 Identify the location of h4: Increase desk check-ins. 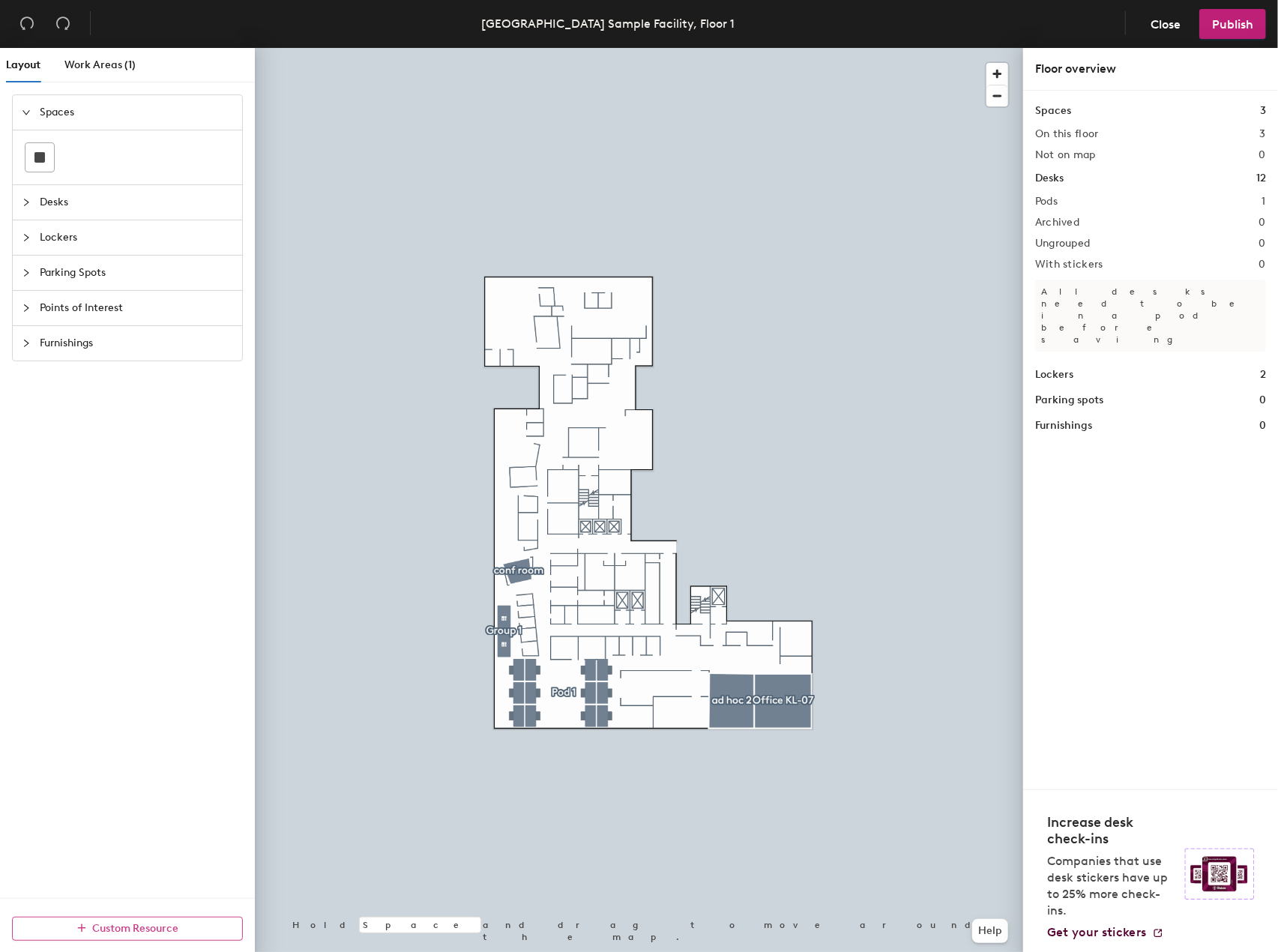
(1111, 830).